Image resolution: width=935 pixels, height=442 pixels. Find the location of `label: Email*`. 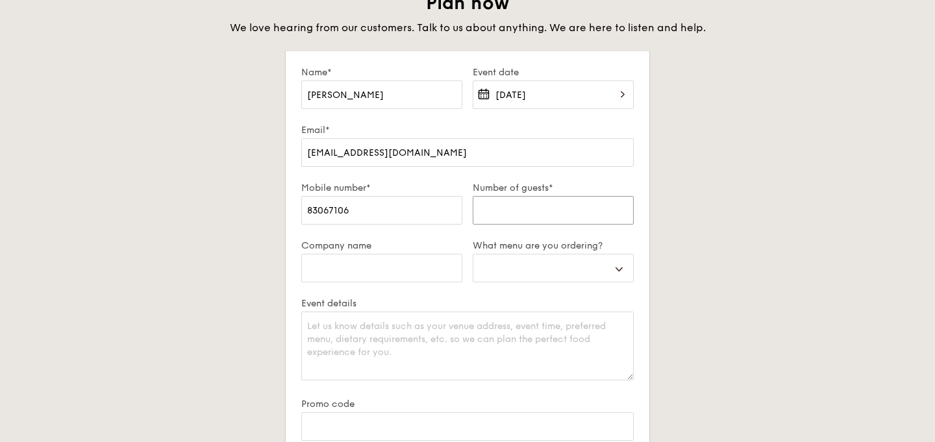

label: Email* is located at coordinates (468, 130).